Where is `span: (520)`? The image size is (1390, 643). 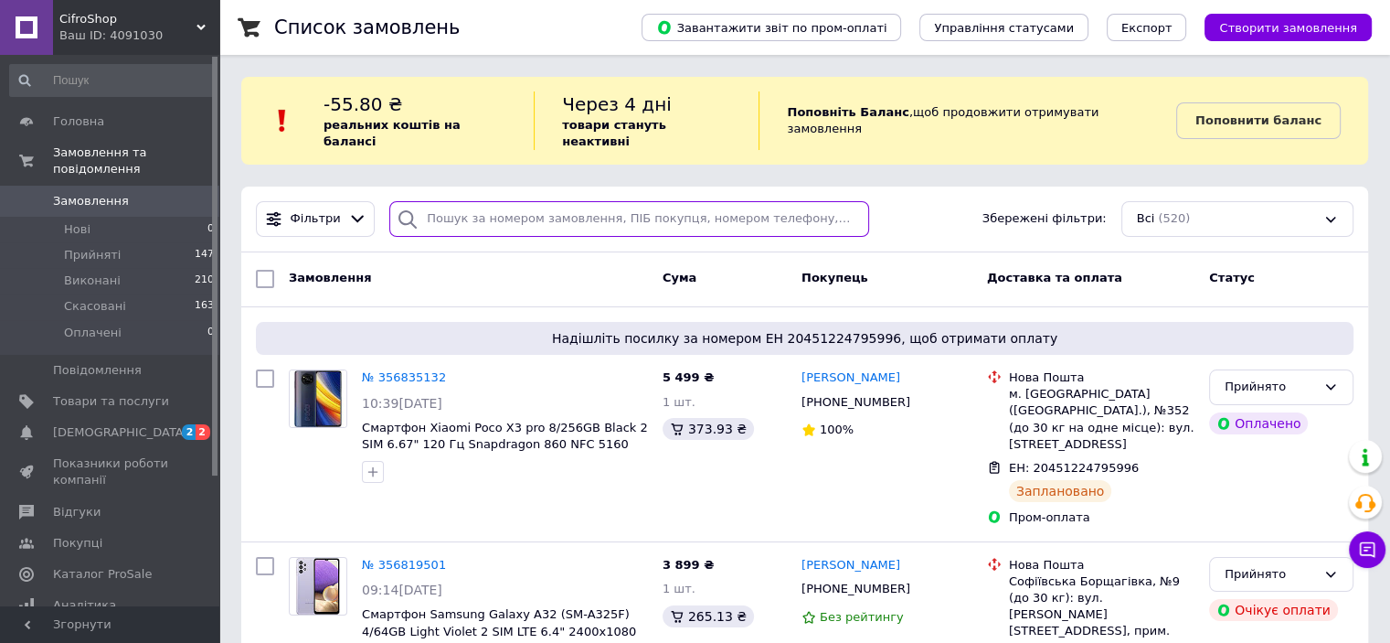
span: (520) is located at coordinates (1174, 218).